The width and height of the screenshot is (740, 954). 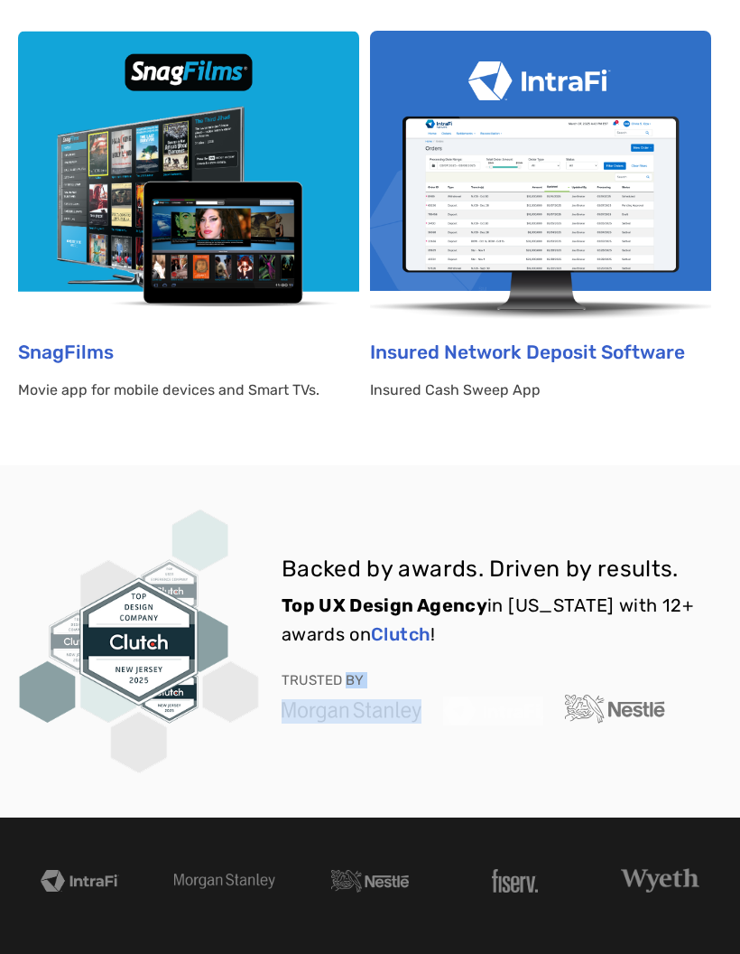 I want to click on strong: Top UX Design Agency, so click(x=385, y=606).